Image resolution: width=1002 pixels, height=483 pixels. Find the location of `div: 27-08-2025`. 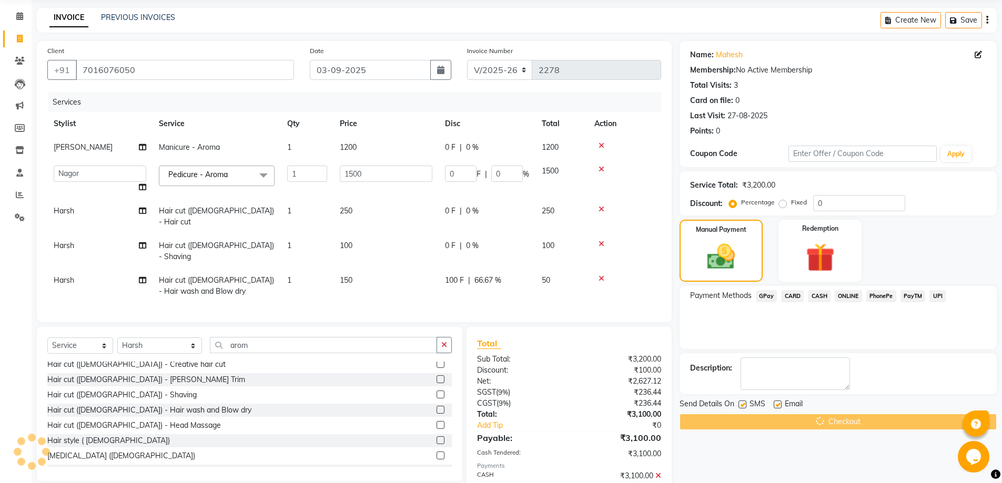

div: 27-08-2025 is located at coordinates (748, 116).